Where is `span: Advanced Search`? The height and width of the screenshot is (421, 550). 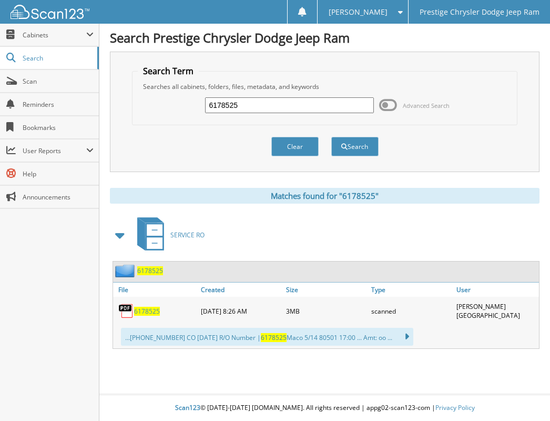 span: Advanced Search is located at coordinates (426, 105).